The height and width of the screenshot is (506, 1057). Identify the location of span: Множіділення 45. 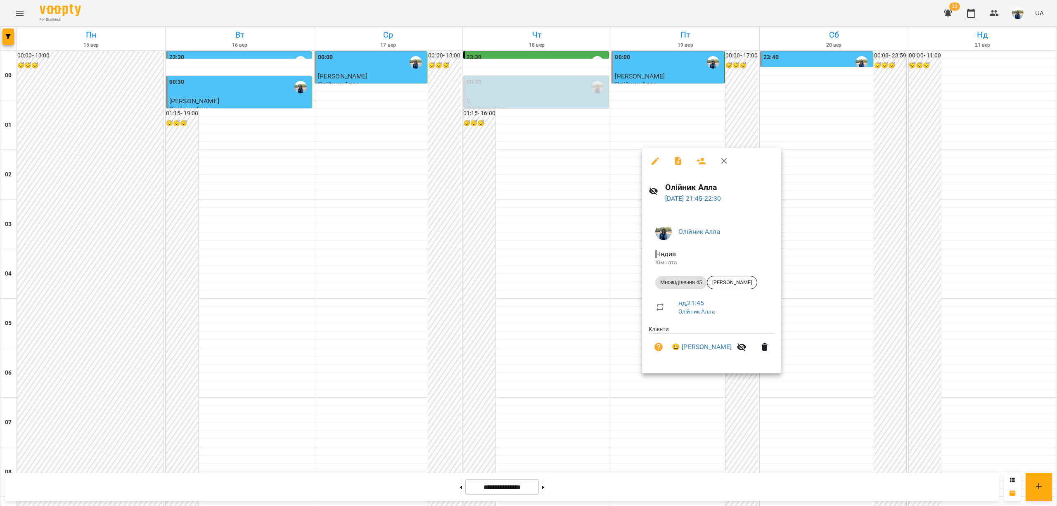
(681, 282).